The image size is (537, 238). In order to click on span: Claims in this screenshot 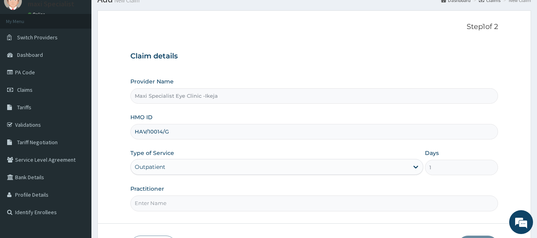, I will do `click(25, 90)`.